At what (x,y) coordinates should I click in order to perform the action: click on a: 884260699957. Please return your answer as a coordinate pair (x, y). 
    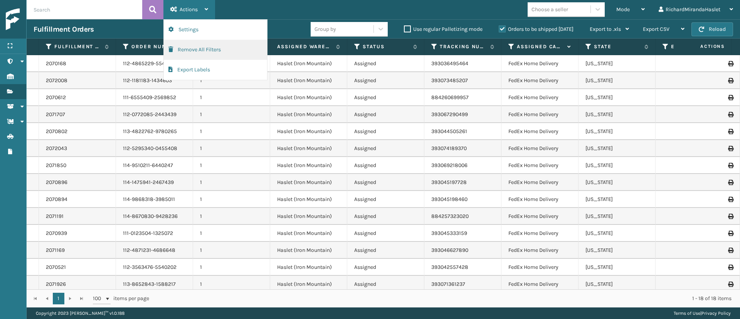
    Looking at the image, I should click on (450, 97).